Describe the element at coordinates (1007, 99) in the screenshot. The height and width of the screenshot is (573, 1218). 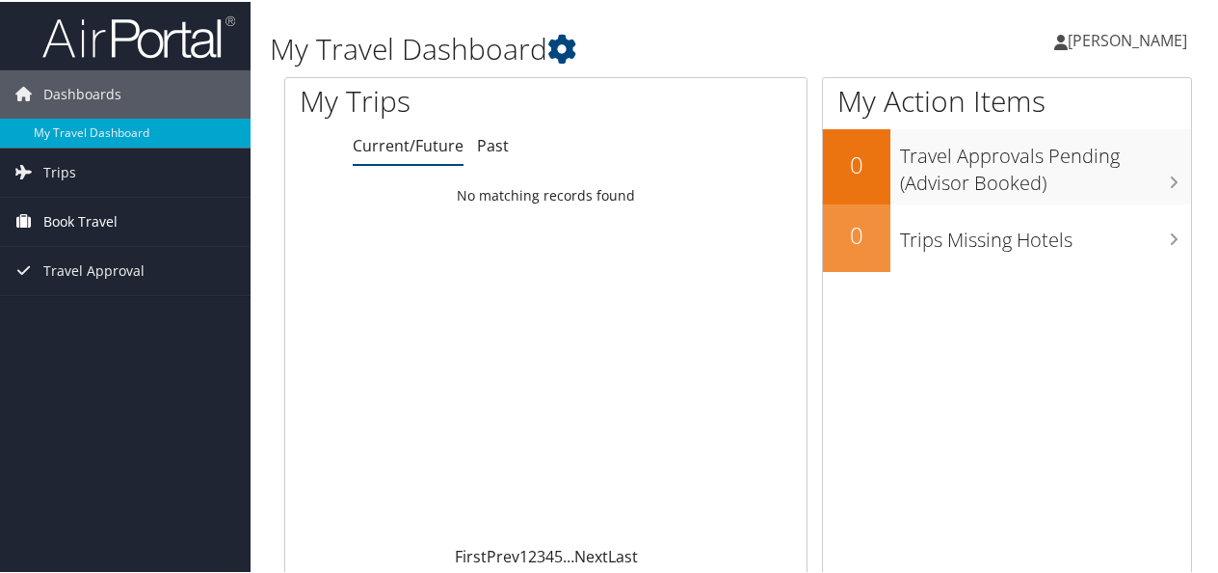
I see `h1: My Action Items` at that location.